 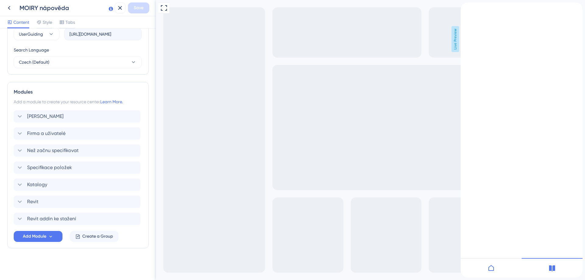 I want to click on div: MOIRY nápověda, so click(x=66, y=8).